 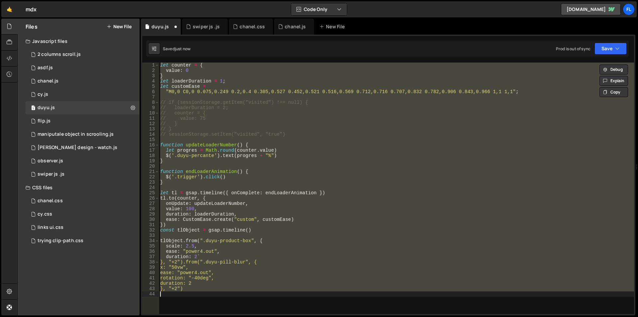 I want to click on div: 14087/35941.js, so click(x=82, y=148).